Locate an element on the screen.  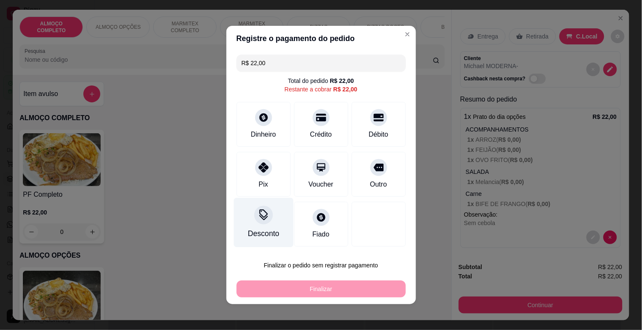
div: Fiado is located at coordinates (321, 234).